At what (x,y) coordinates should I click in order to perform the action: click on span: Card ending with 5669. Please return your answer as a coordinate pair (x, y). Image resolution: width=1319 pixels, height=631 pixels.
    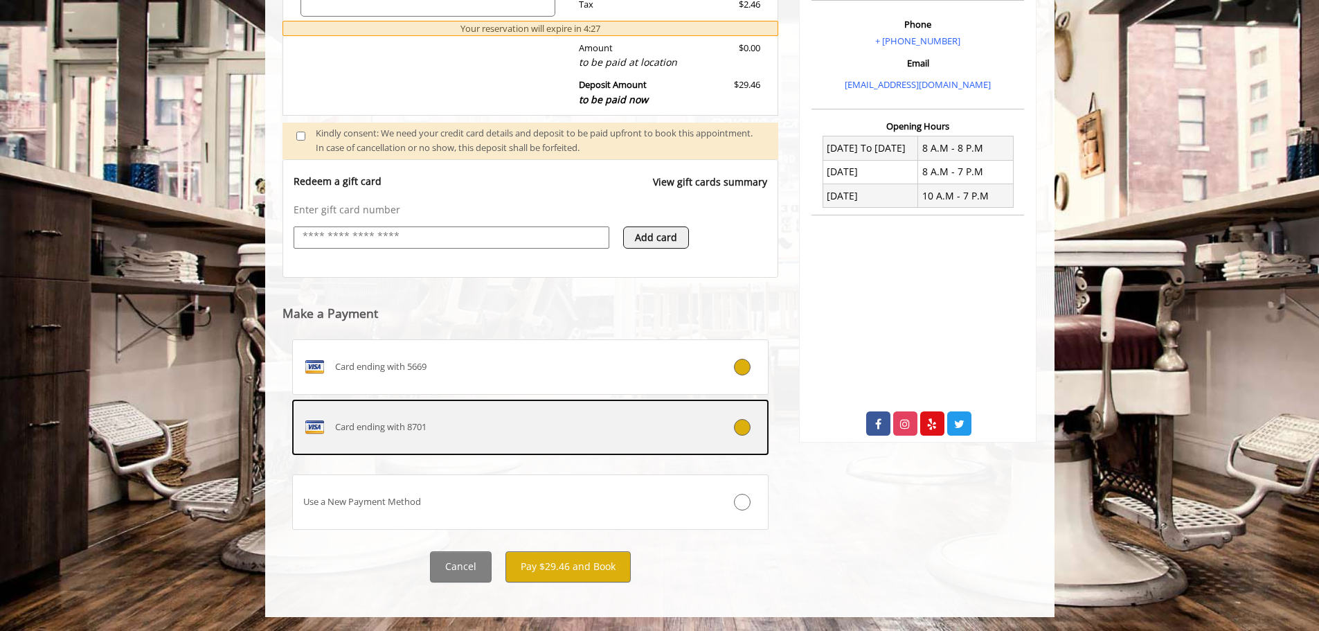
    Looking at the image, I should click on (381, 366).